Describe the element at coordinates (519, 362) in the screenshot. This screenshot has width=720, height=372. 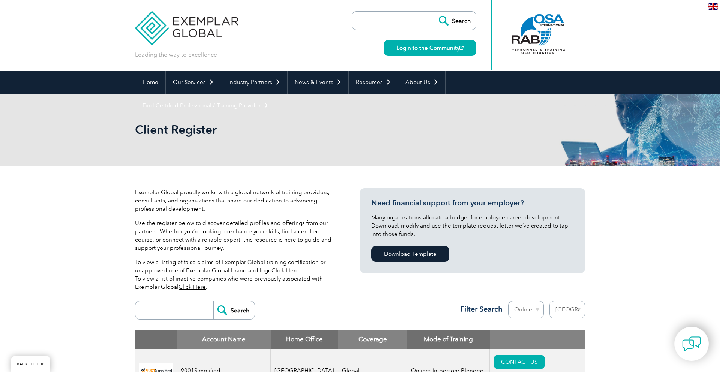
I see `a: CONTACT US` at that location.